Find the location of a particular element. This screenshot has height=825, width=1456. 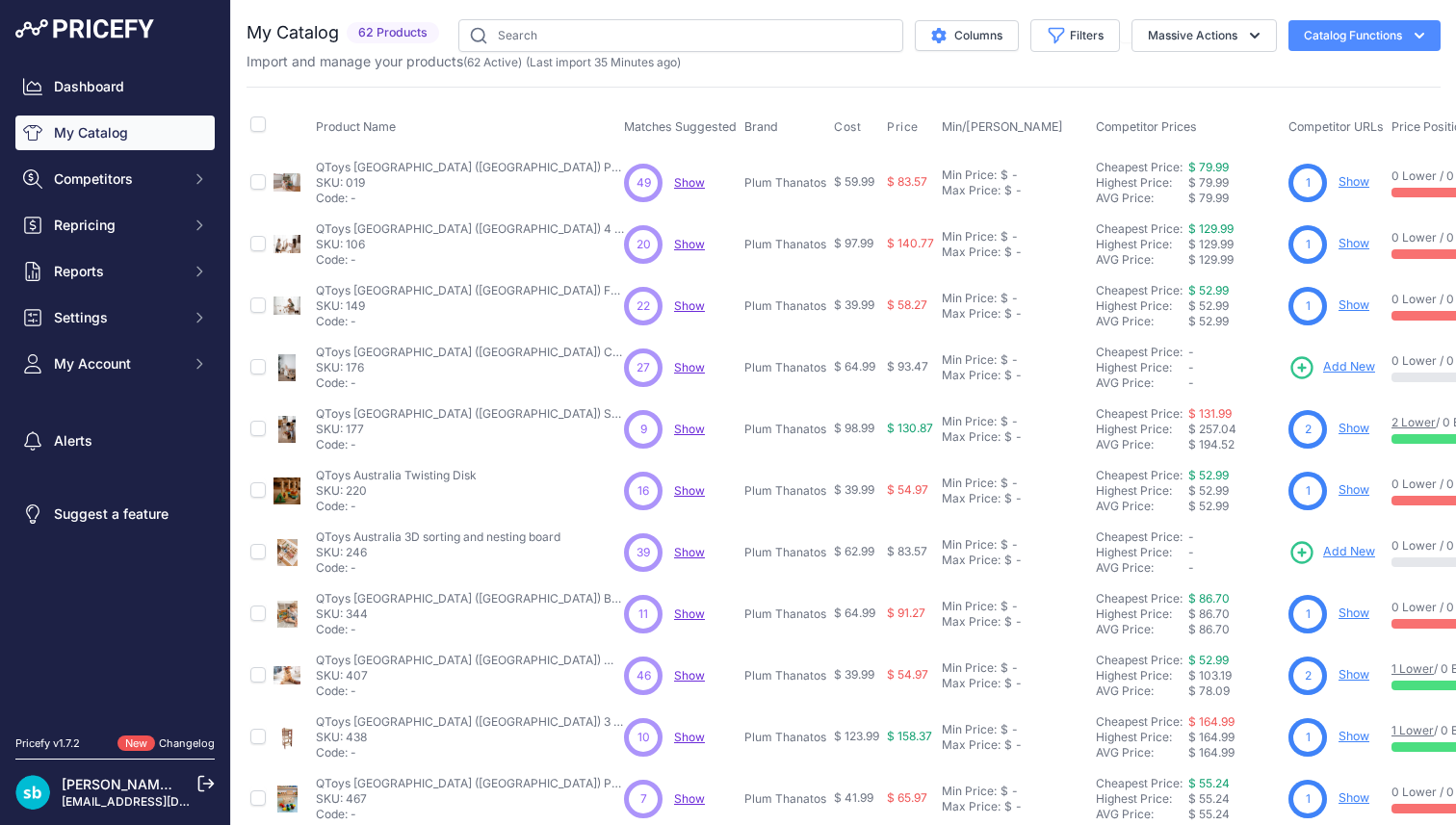

a: $ 52.99 is located at coordinates (1209, 475).